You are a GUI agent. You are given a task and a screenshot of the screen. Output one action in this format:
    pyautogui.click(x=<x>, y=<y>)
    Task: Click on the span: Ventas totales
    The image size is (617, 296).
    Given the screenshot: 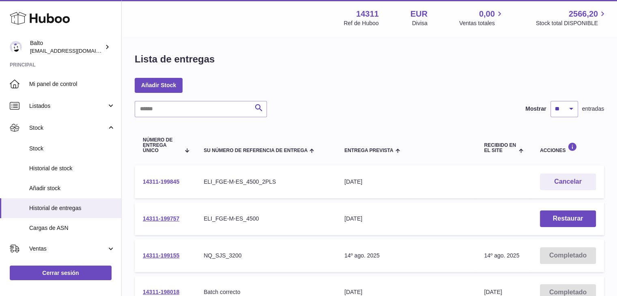 What is the action you would take?
    pyautogui.click(x=481, y=23)
    